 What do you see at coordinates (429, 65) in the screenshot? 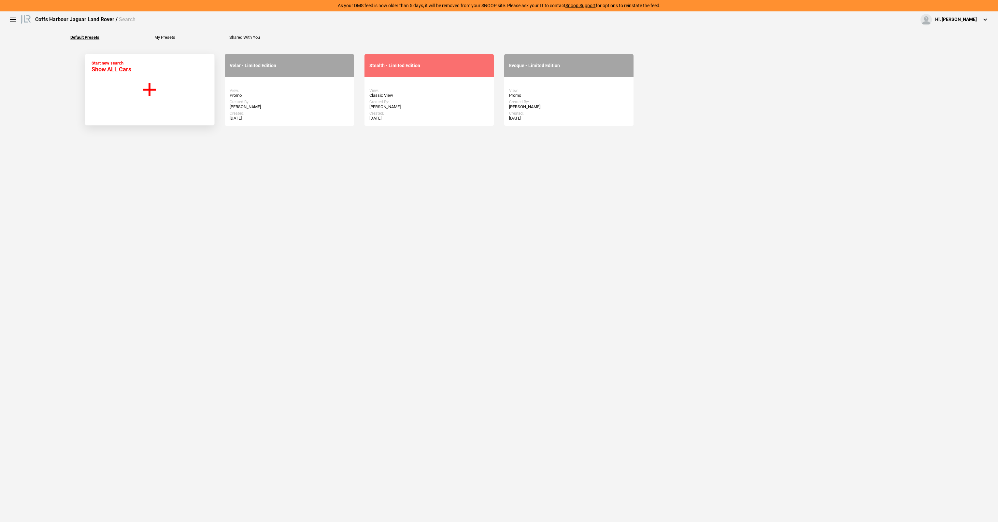
I see `div: Stealth - Limited Edition` at bounding box center [429, 65].